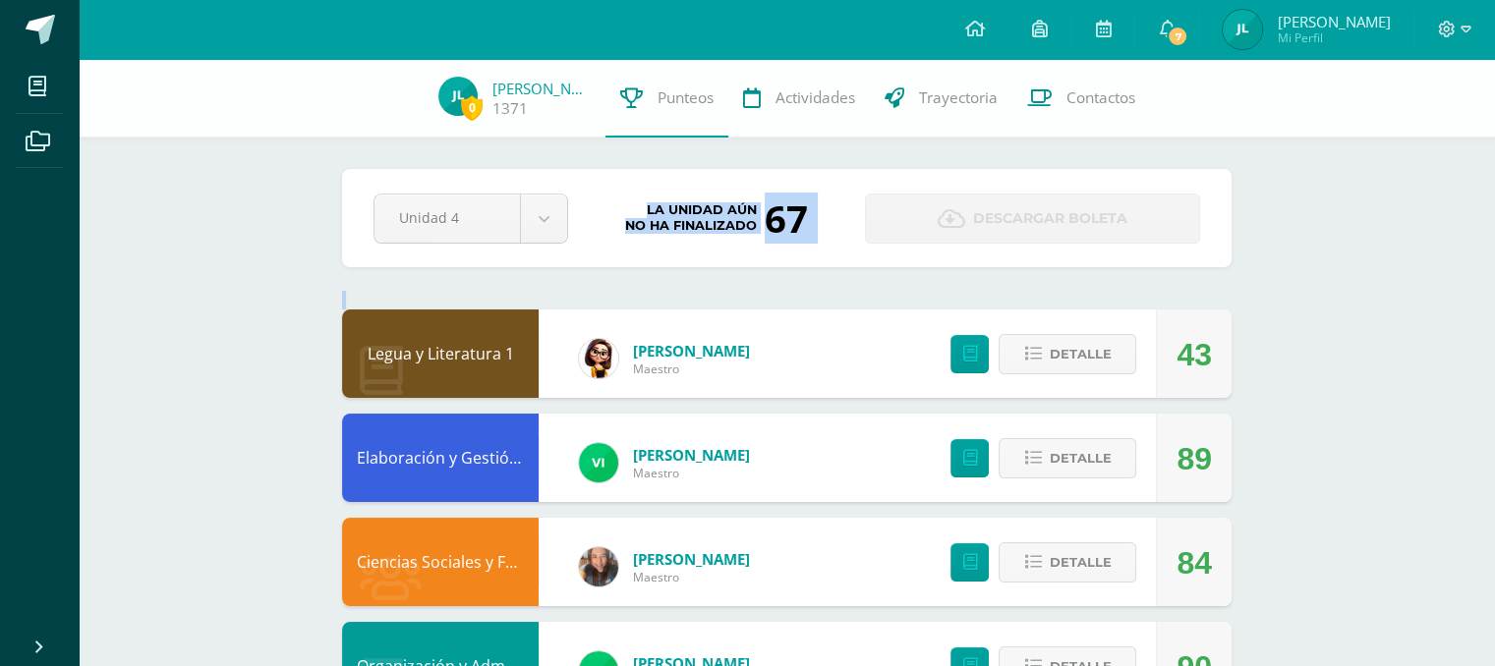  I want to click on span: Trayectoria, so click(958, 97).